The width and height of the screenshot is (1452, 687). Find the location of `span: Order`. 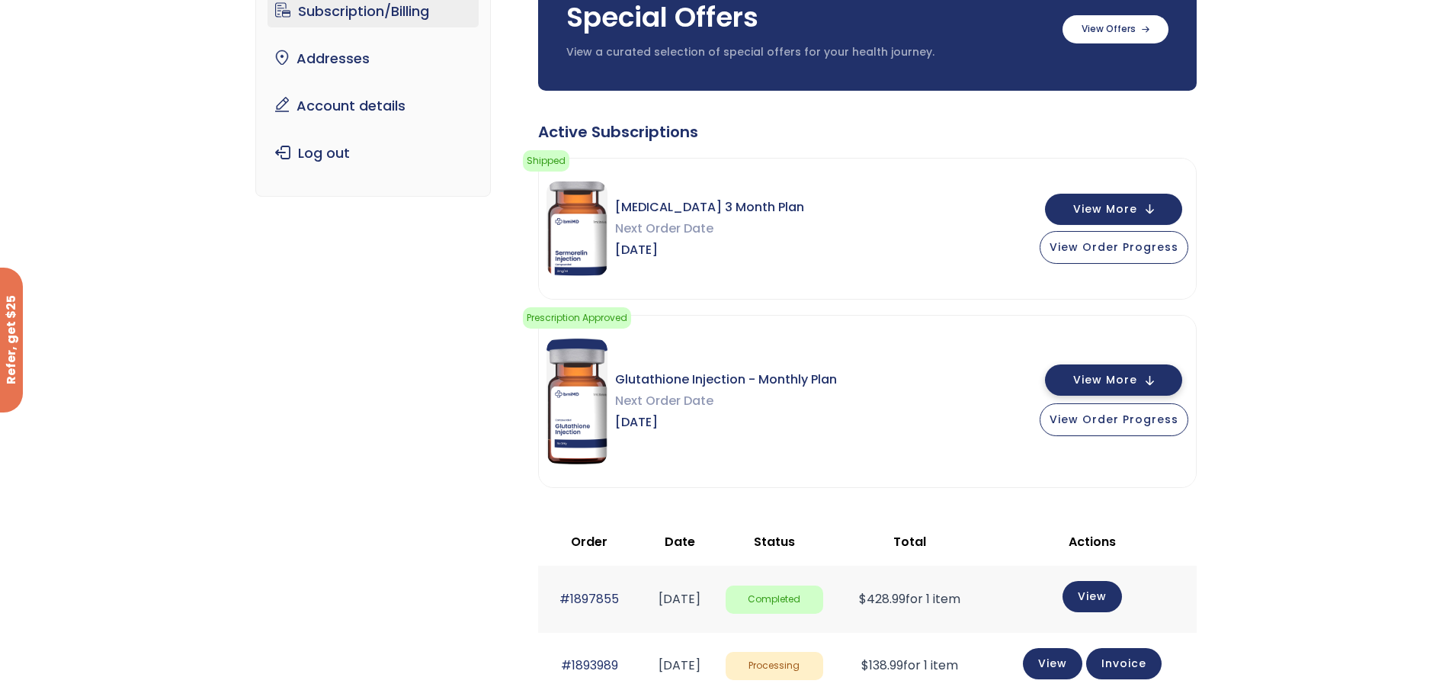

span: Order is located at coordinates (589, 541).